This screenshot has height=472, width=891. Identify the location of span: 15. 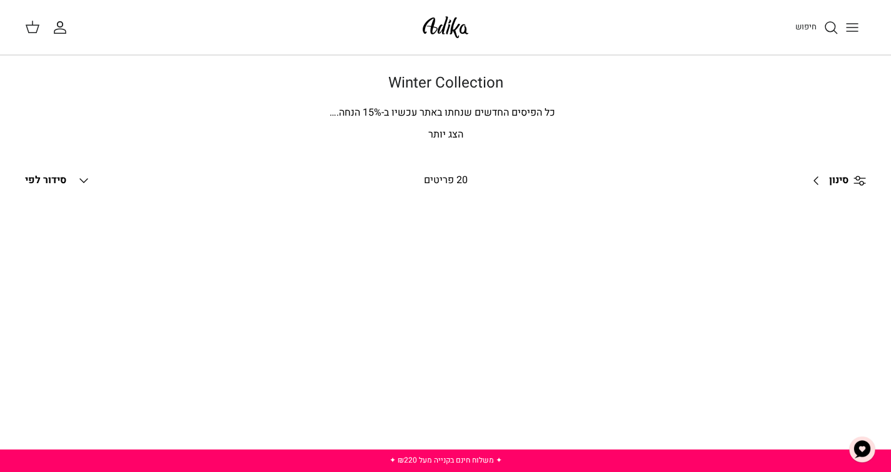
(368, 113).